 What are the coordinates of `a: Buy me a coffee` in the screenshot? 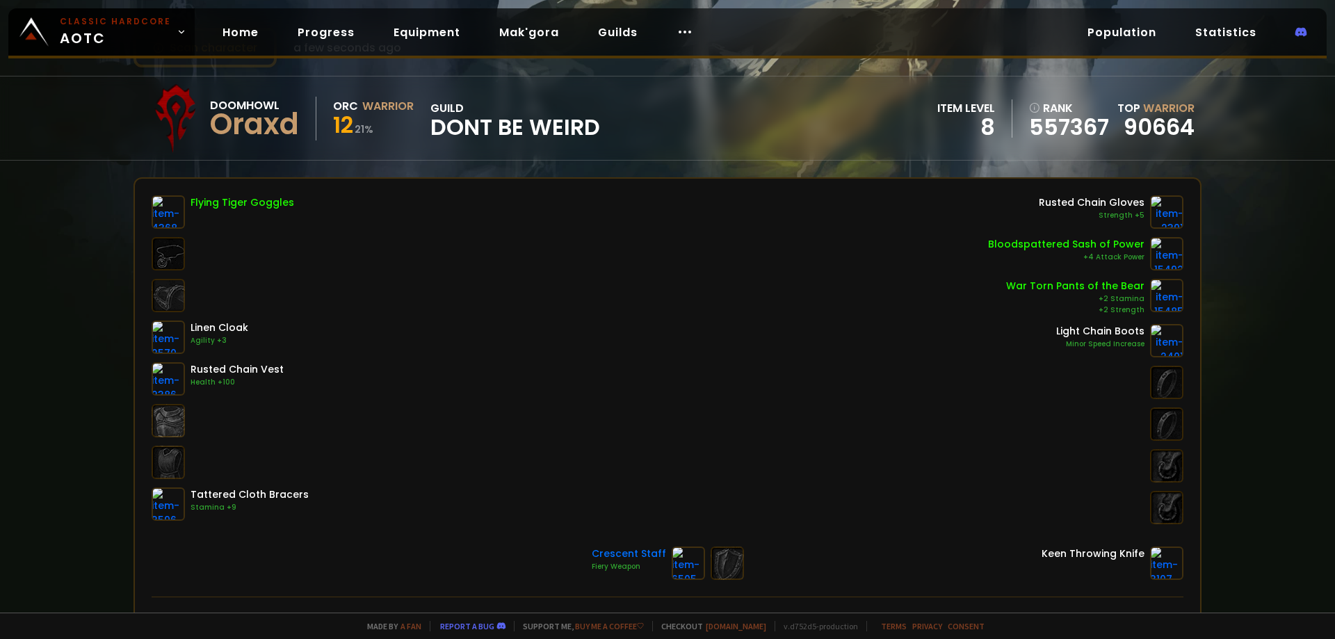 It's located at (609, 626).